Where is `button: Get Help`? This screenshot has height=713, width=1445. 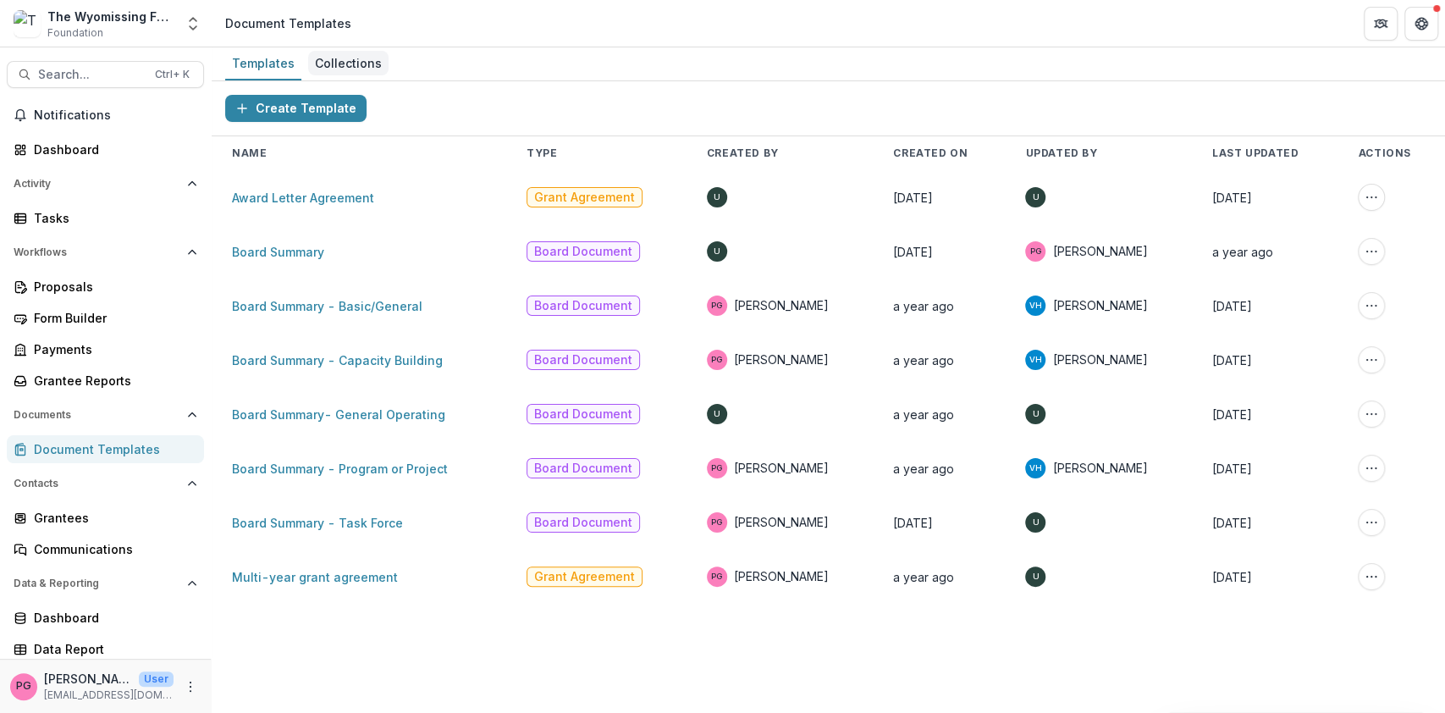 button: Get Help is located at coordinates (1421, 24).